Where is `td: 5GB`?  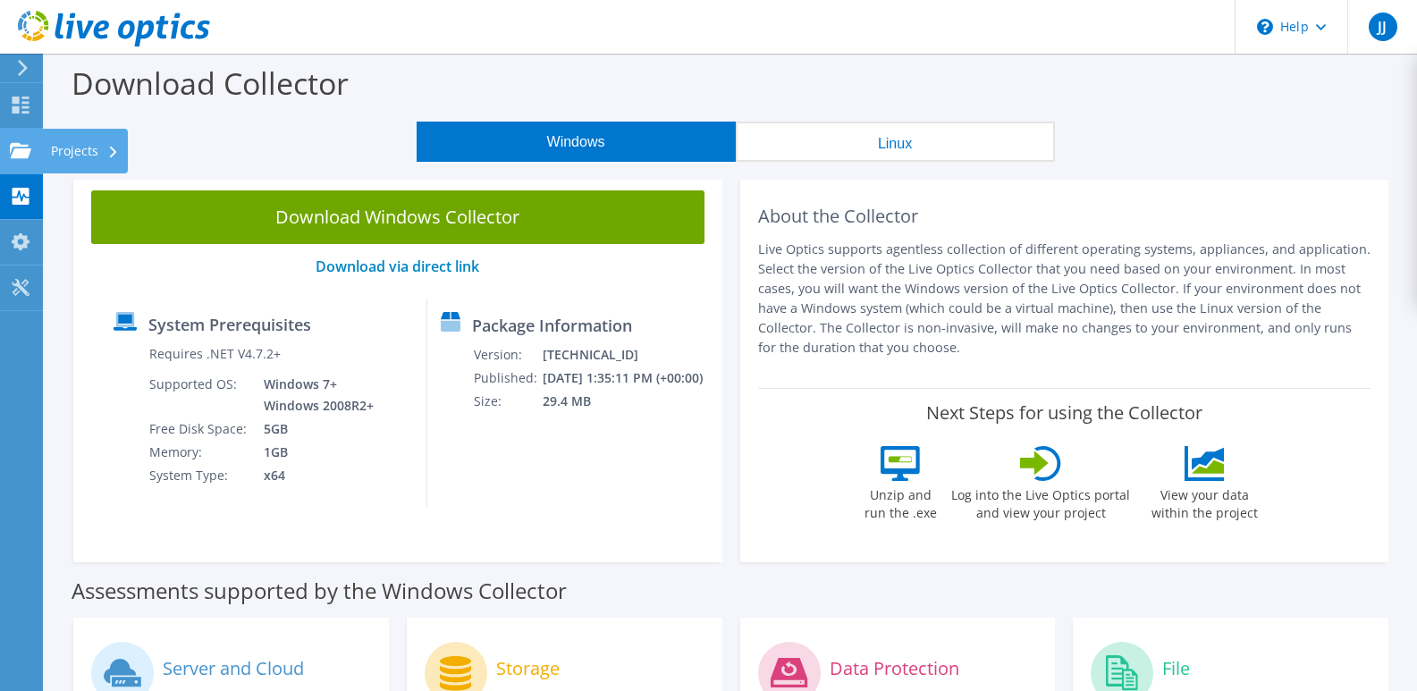 td: 5GB is located at coordinates (314, 429).